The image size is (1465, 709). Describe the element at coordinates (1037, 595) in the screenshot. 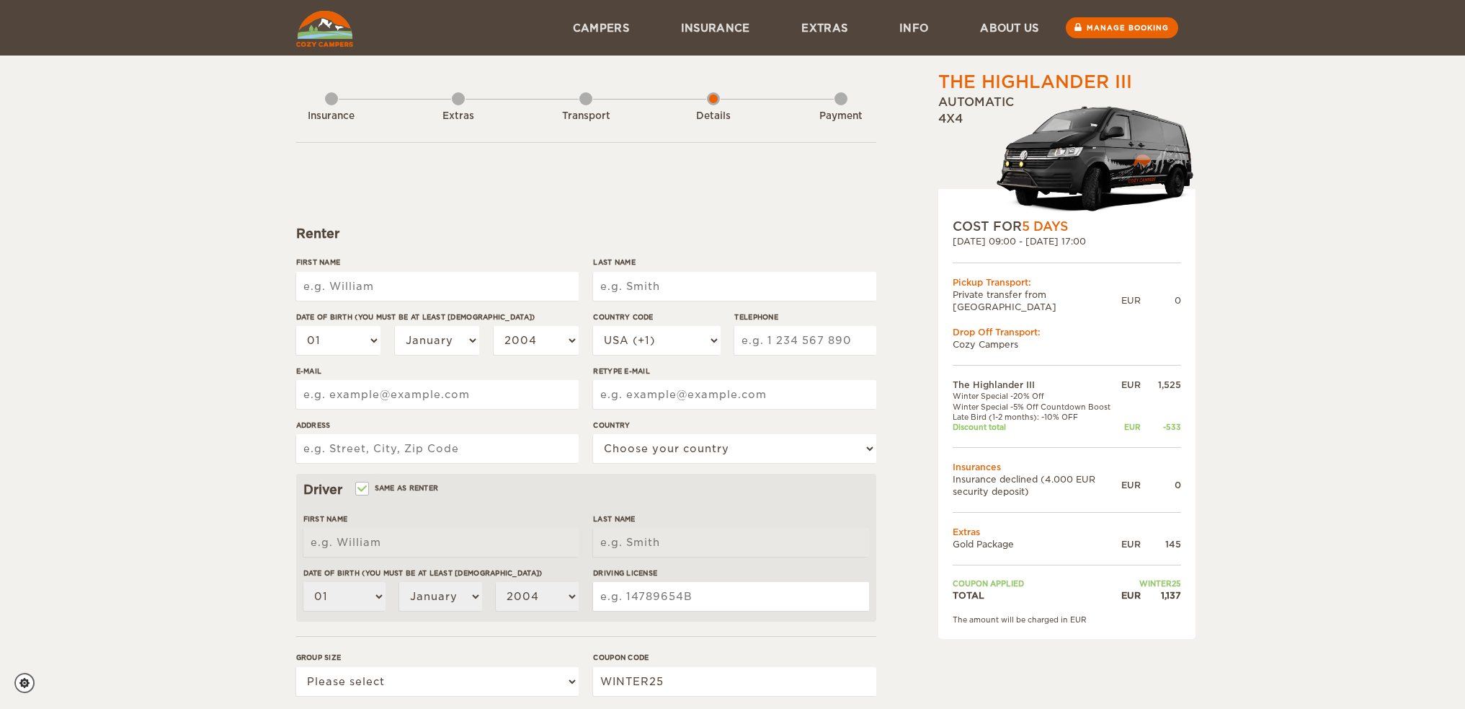

I see `td: TOTAL` at that location.